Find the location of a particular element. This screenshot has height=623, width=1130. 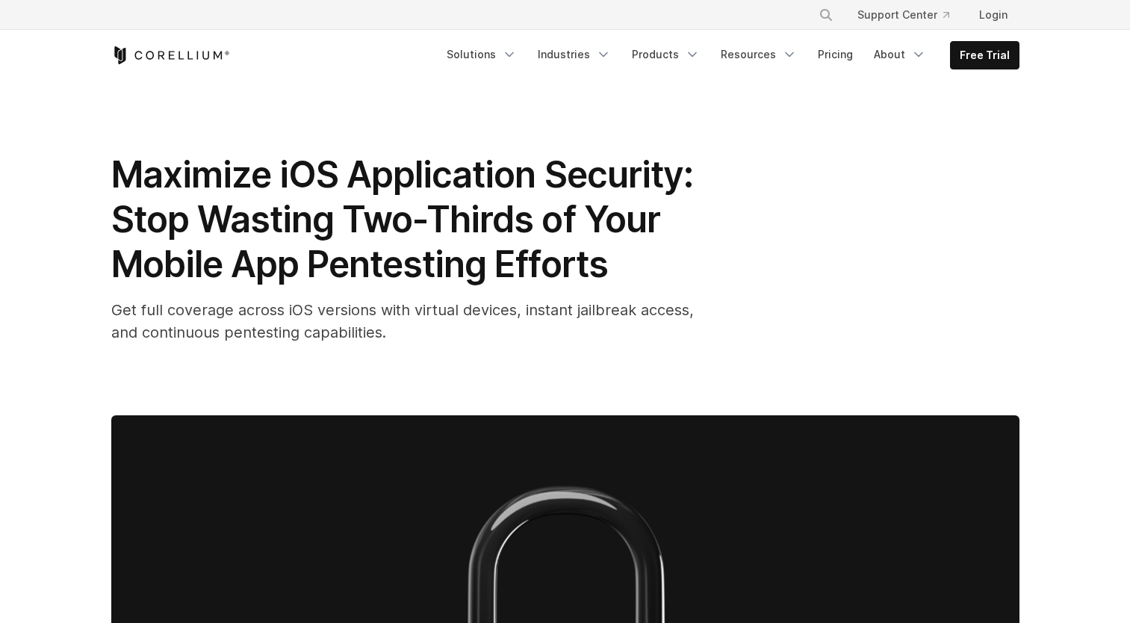

a: Login is located at coordinates (994, 15).